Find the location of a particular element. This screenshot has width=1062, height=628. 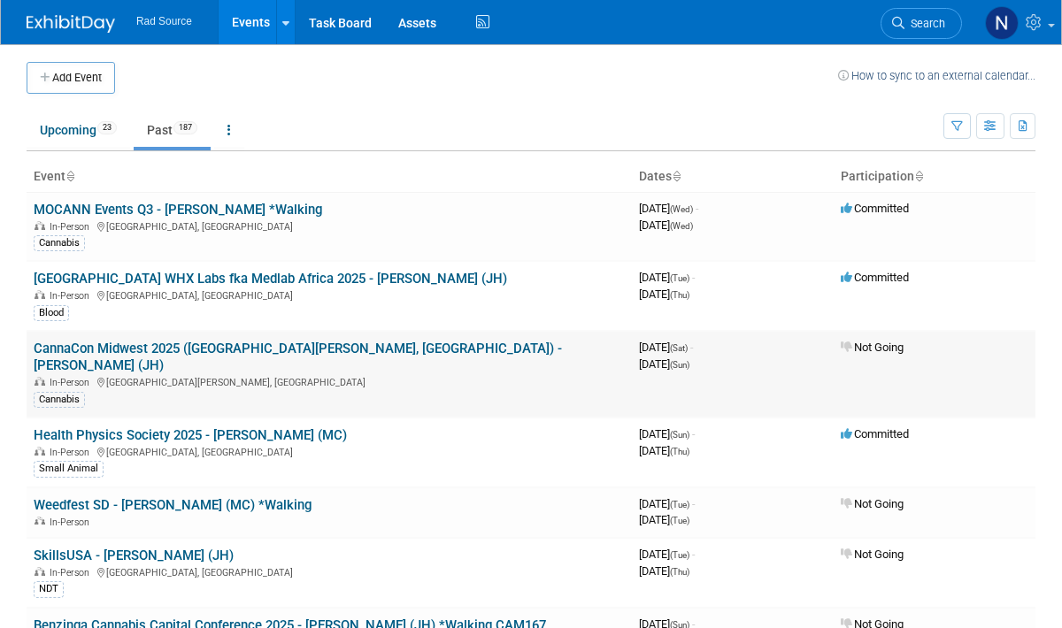

span: 187 is located at coordinates (185, 127).